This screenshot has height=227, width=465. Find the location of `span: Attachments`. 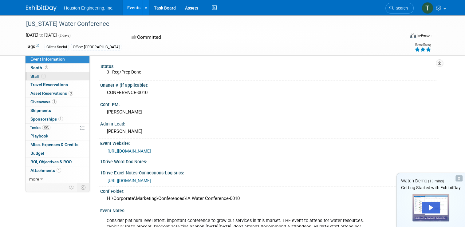

span: Attachments is located at coordinates (46, 170).